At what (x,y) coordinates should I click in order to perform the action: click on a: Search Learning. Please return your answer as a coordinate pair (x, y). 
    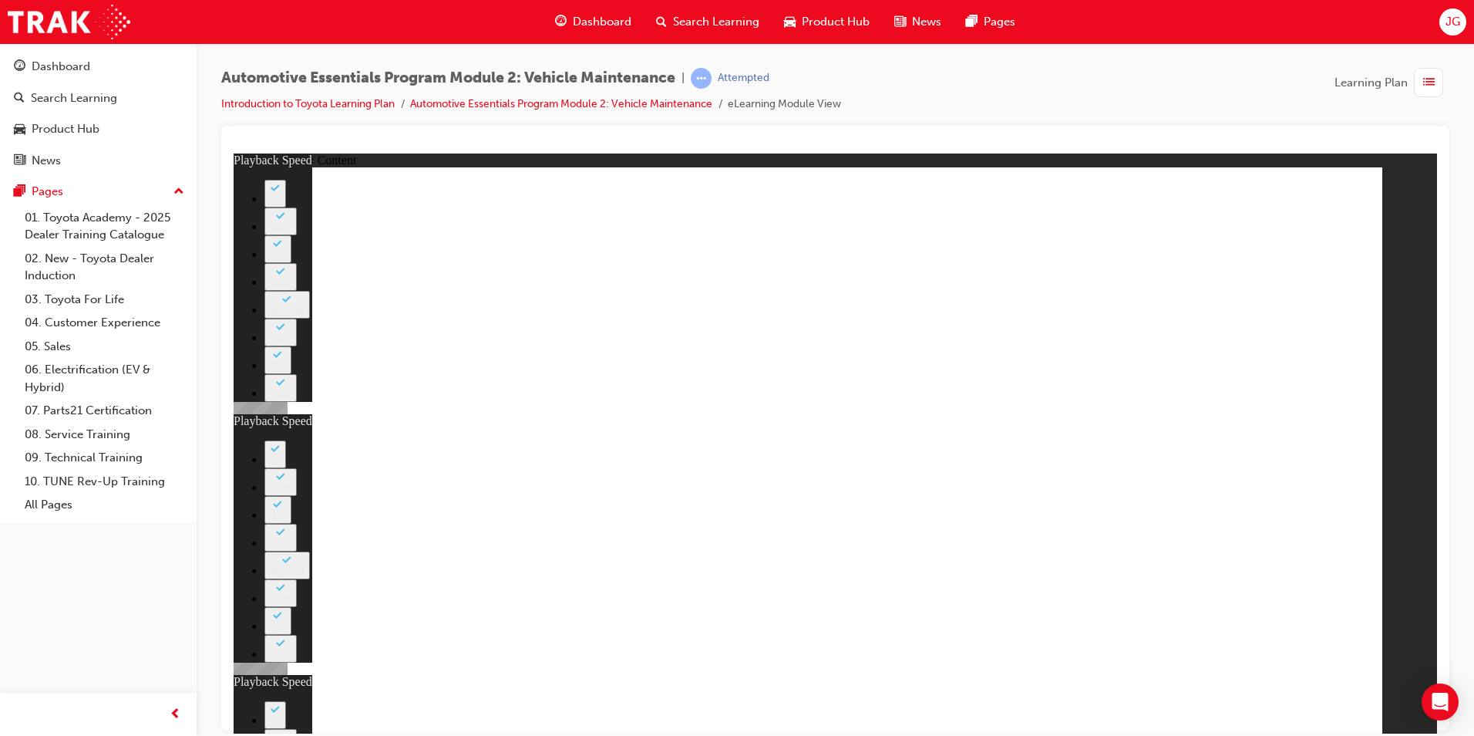
    Looking at the image, I should click on (98, 98).